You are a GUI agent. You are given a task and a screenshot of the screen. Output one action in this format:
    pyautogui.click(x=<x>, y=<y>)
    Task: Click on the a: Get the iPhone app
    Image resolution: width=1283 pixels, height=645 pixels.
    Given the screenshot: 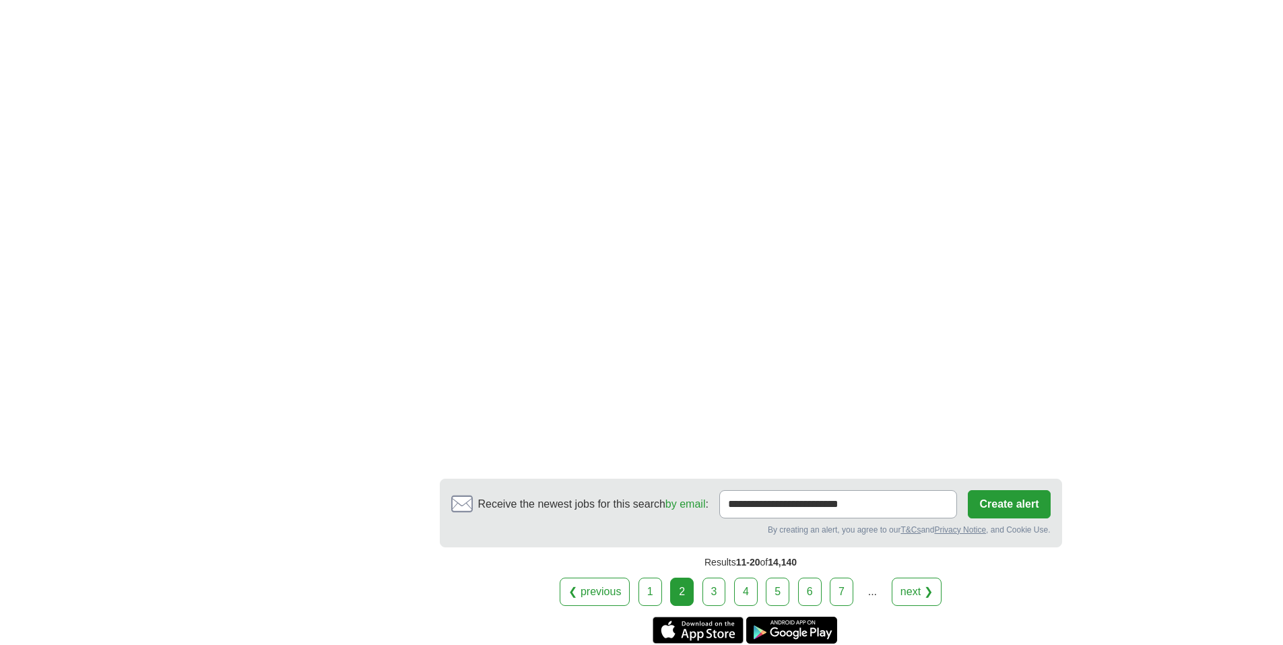 What is the action you would take?
    pyautogui.click(x=698, y=631)
    